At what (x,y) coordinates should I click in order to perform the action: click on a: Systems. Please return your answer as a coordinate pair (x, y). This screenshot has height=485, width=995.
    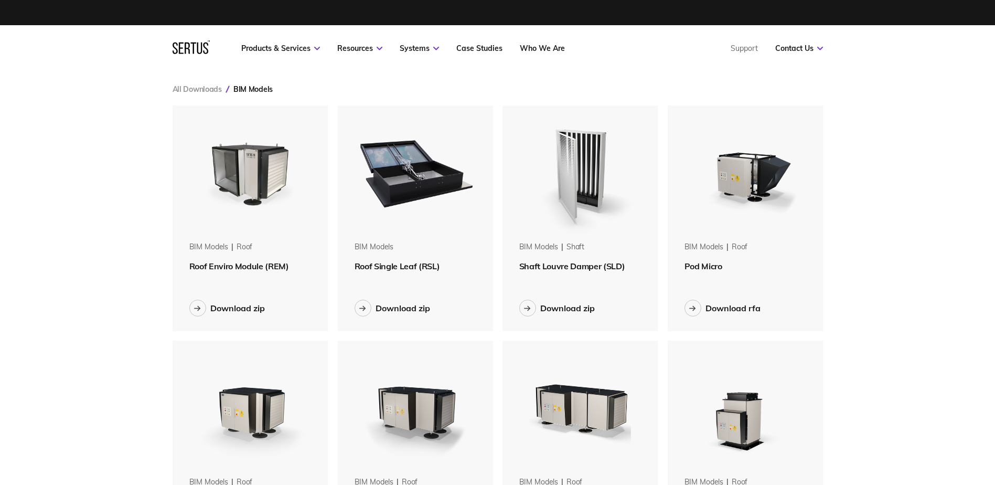
    Looking at the image, I should click on (419, 48).